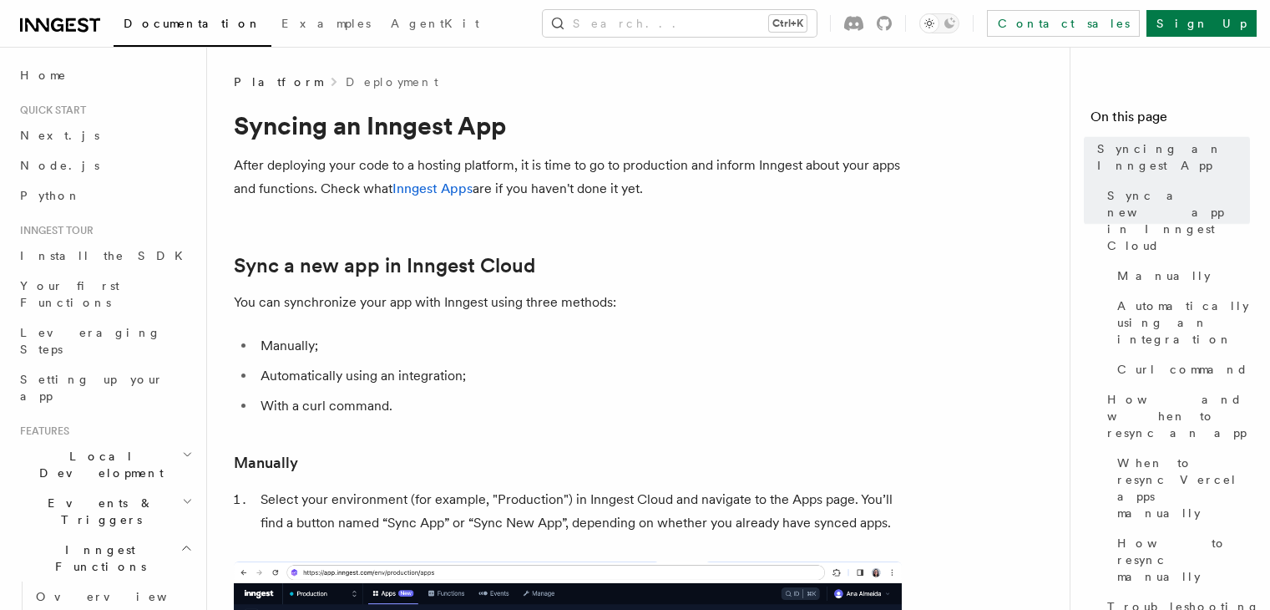 The width and height of the screenshot is (1270, 610). I want to click on button: Local Development, so click(104, 464).